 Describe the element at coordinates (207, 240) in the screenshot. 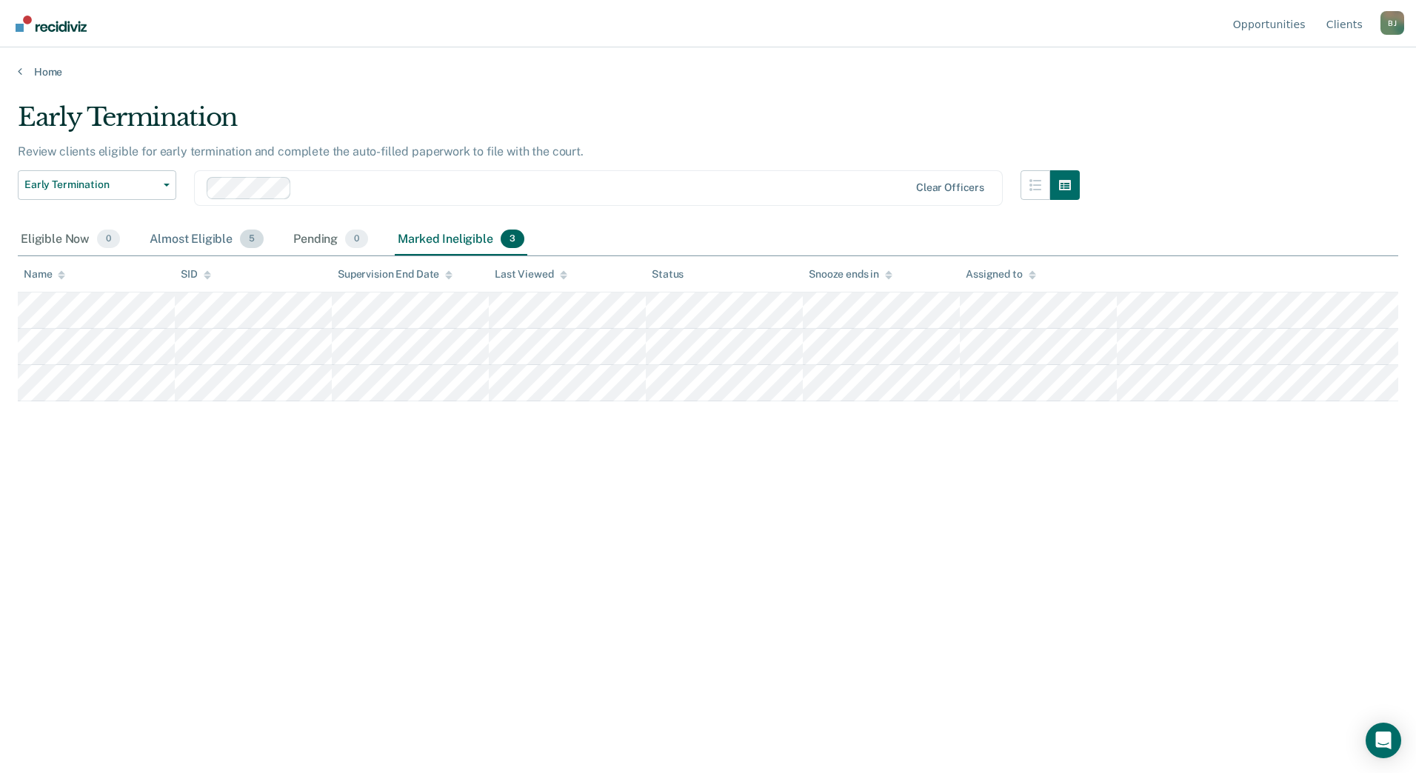

I see `div: Almost Eligible5` at that location.